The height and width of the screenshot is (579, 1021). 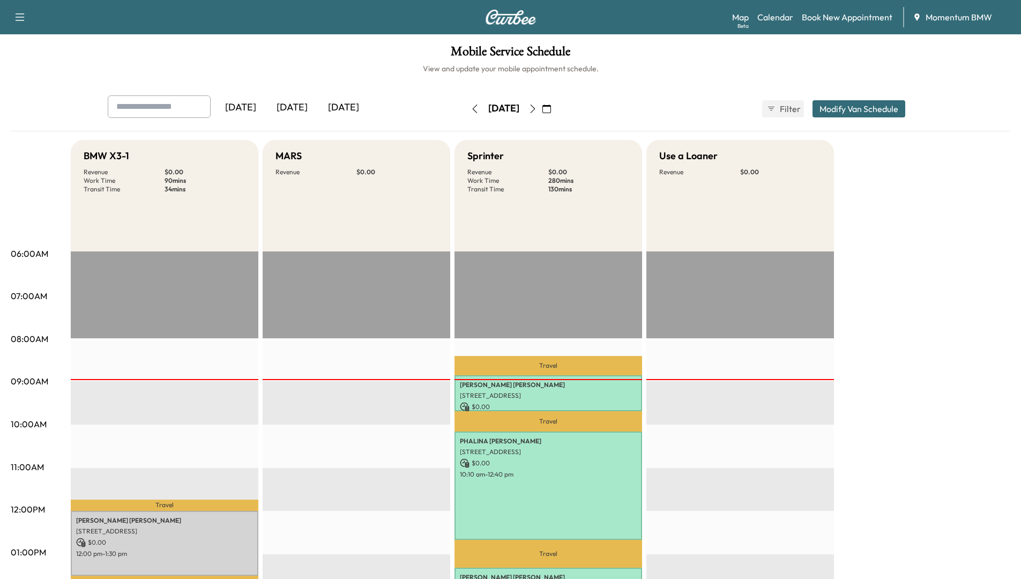 I want to click on p: 09:00AM, so click(x=29, y=381).